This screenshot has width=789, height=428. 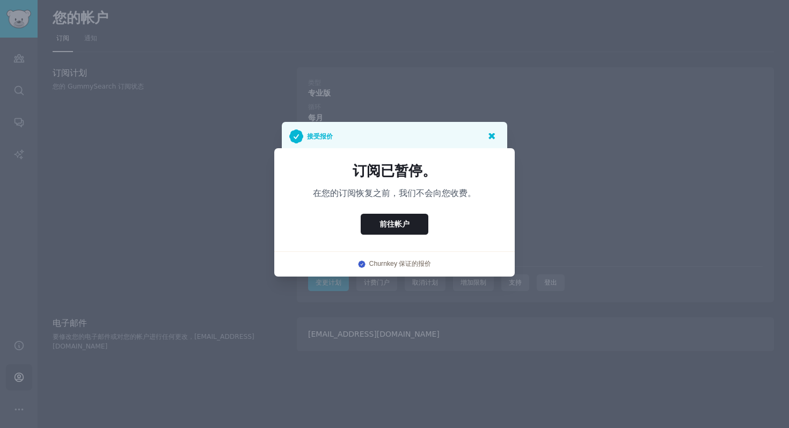 I want to click on a: Churnkey 保证的报价, so click(x=400, y=264).